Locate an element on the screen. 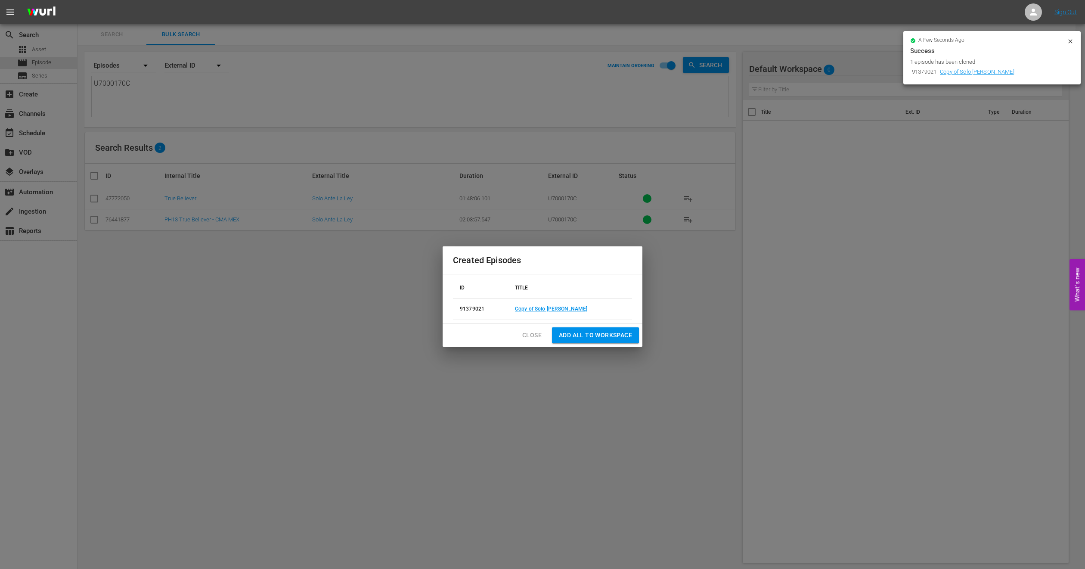  img: ans4CAIJ8jUAAAAAAAAAAAAAAAAAAAAAAAAgQb4GAAAAAAAAAAAAAAAAAAAAAAAAJMjXAAAAAAAAAAAAAAAAAAAAAAAAgAT5G... is located at coordinates (41, 12).